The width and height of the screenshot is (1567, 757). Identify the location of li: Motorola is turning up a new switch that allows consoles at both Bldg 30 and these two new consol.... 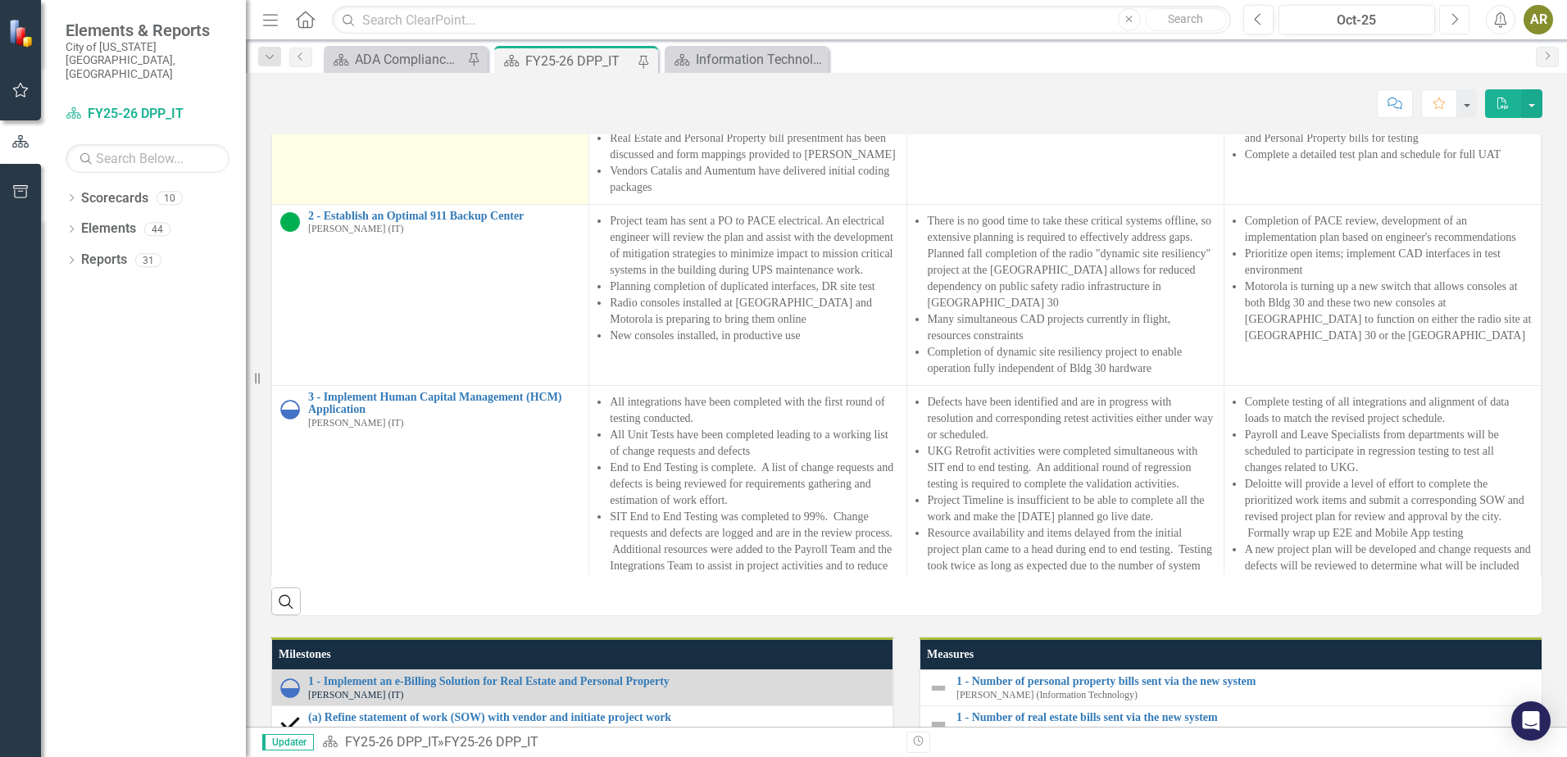
(1388, 311).